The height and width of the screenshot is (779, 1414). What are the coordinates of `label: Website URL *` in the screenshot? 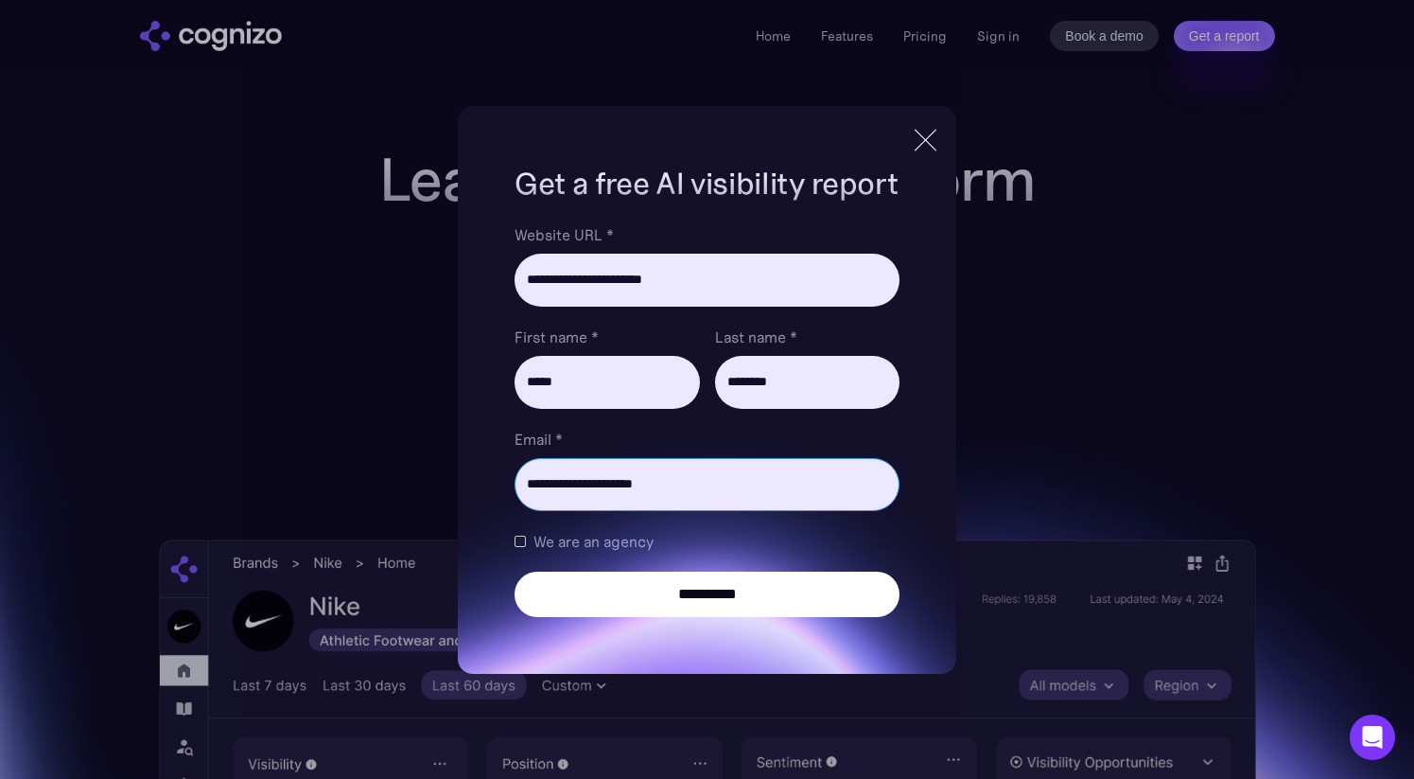 It's located at (707, 235).